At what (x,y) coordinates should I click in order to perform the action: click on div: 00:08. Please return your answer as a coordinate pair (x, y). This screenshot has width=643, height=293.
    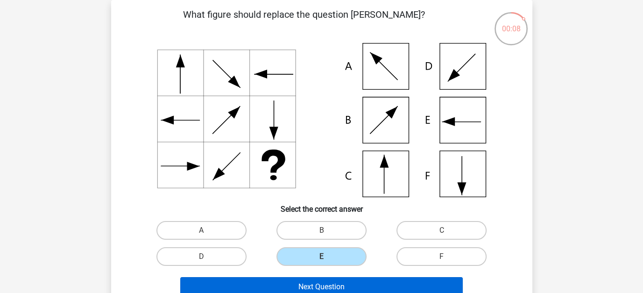
    Looking at the image, I should click on (511, 23).